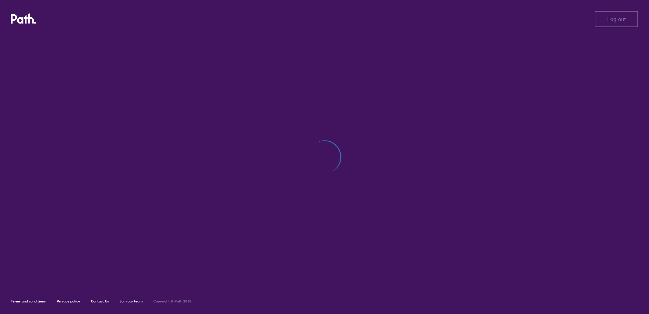 The height and width of the screenshot is (314, 649). I want to click on h6: Copyright © Path 2018, so click(173, 301).